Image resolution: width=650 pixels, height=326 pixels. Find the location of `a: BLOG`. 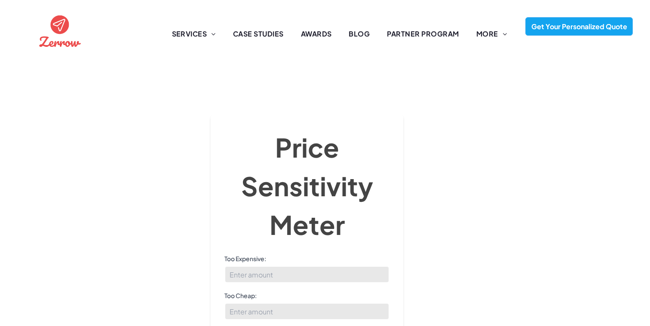

a: BLOG is located at coordinates (359, 34).